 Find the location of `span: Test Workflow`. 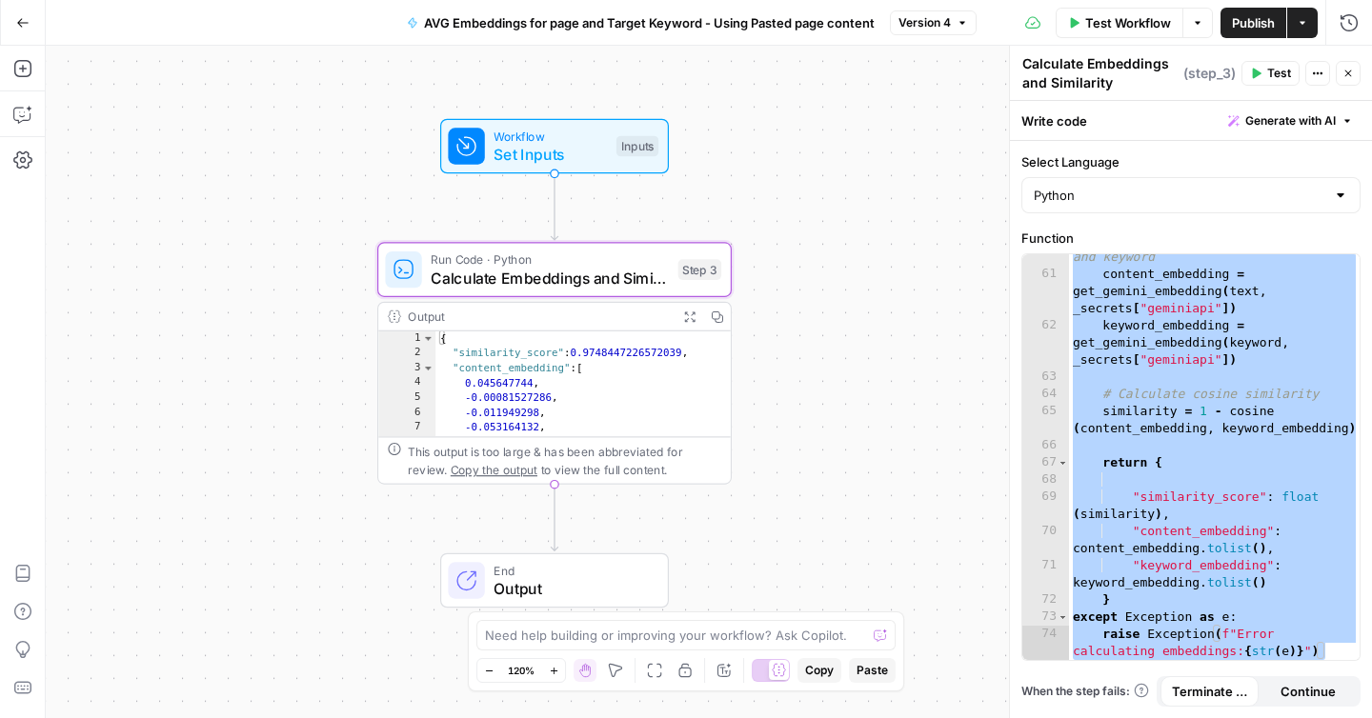

span: Test Workflow is located at coordinates (1128, 23).